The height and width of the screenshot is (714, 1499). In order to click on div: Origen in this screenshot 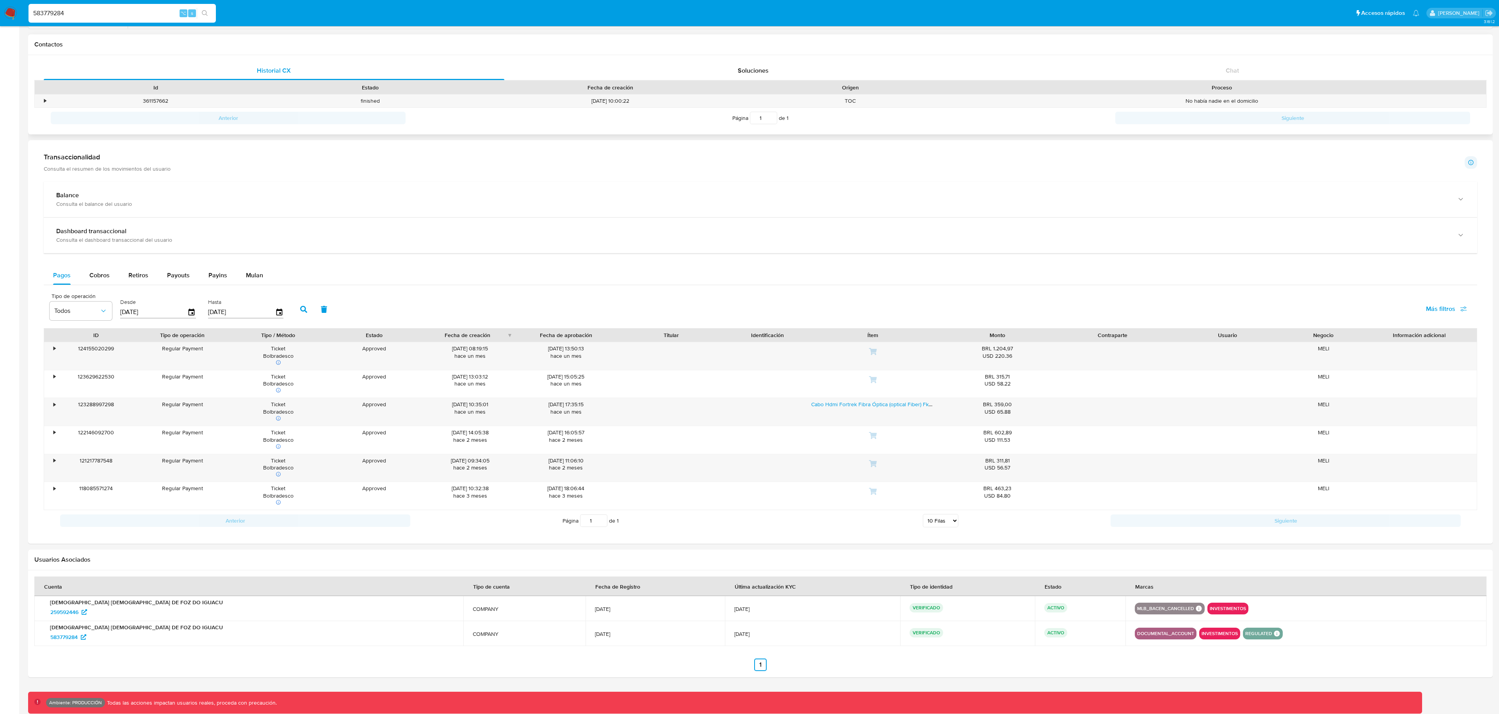, I will do `click(850, 87)`.